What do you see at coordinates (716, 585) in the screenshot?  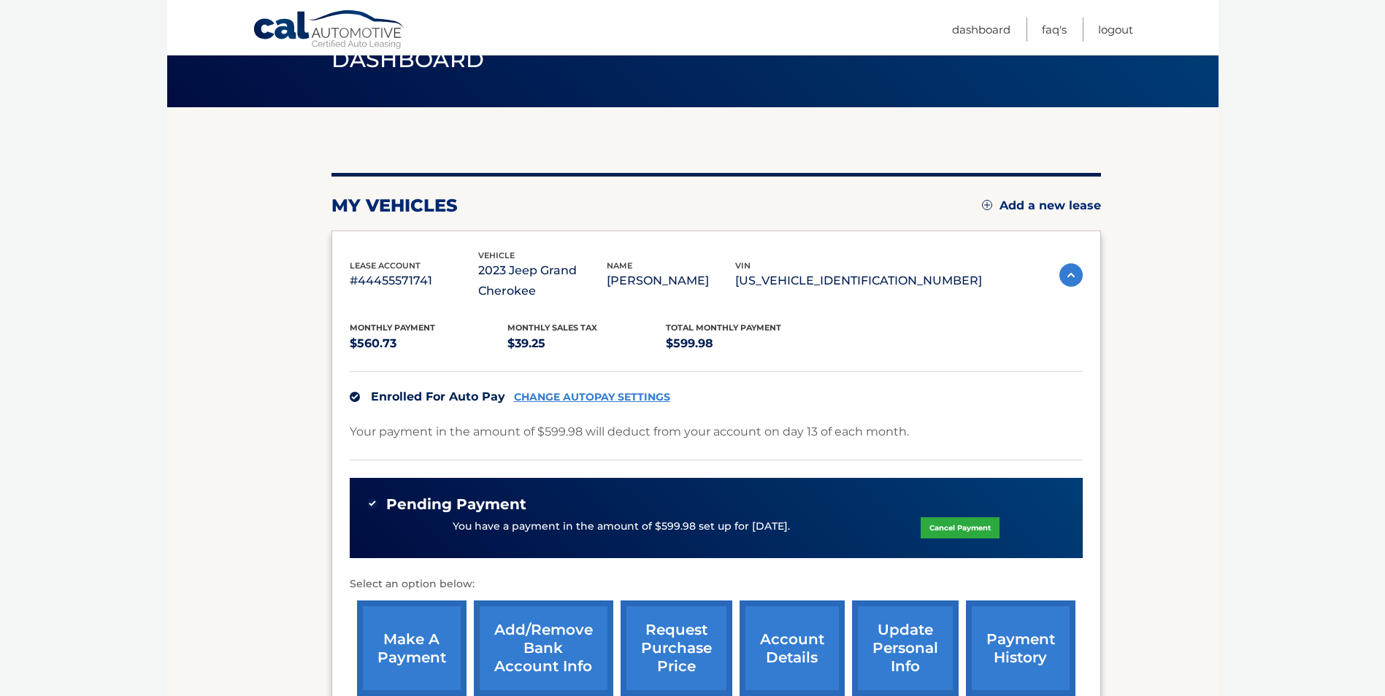 I see `p: Select an option below:` at bounding box center [716, 585].